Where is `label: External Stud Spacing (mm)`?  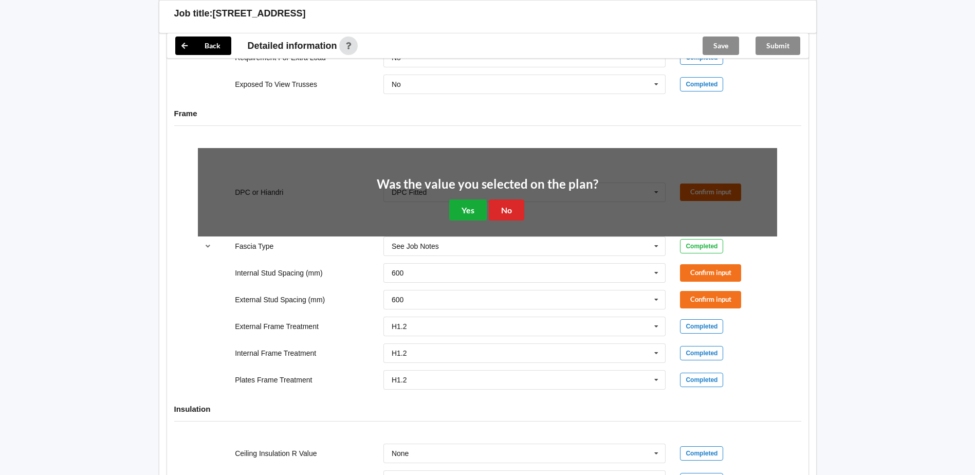 label: External Stud Spacing (mm) is located at coordinates (280, 300).